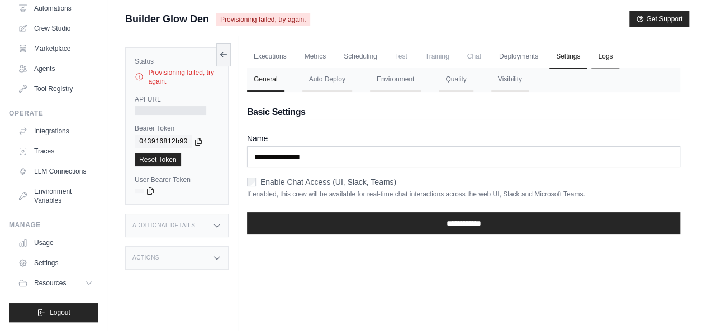 Image resolution: width=707 pixels, height=331 pixels. Describe the element at coordinates (327, 80) in the screenshot. I see `button: Auto Deploy` at that location.